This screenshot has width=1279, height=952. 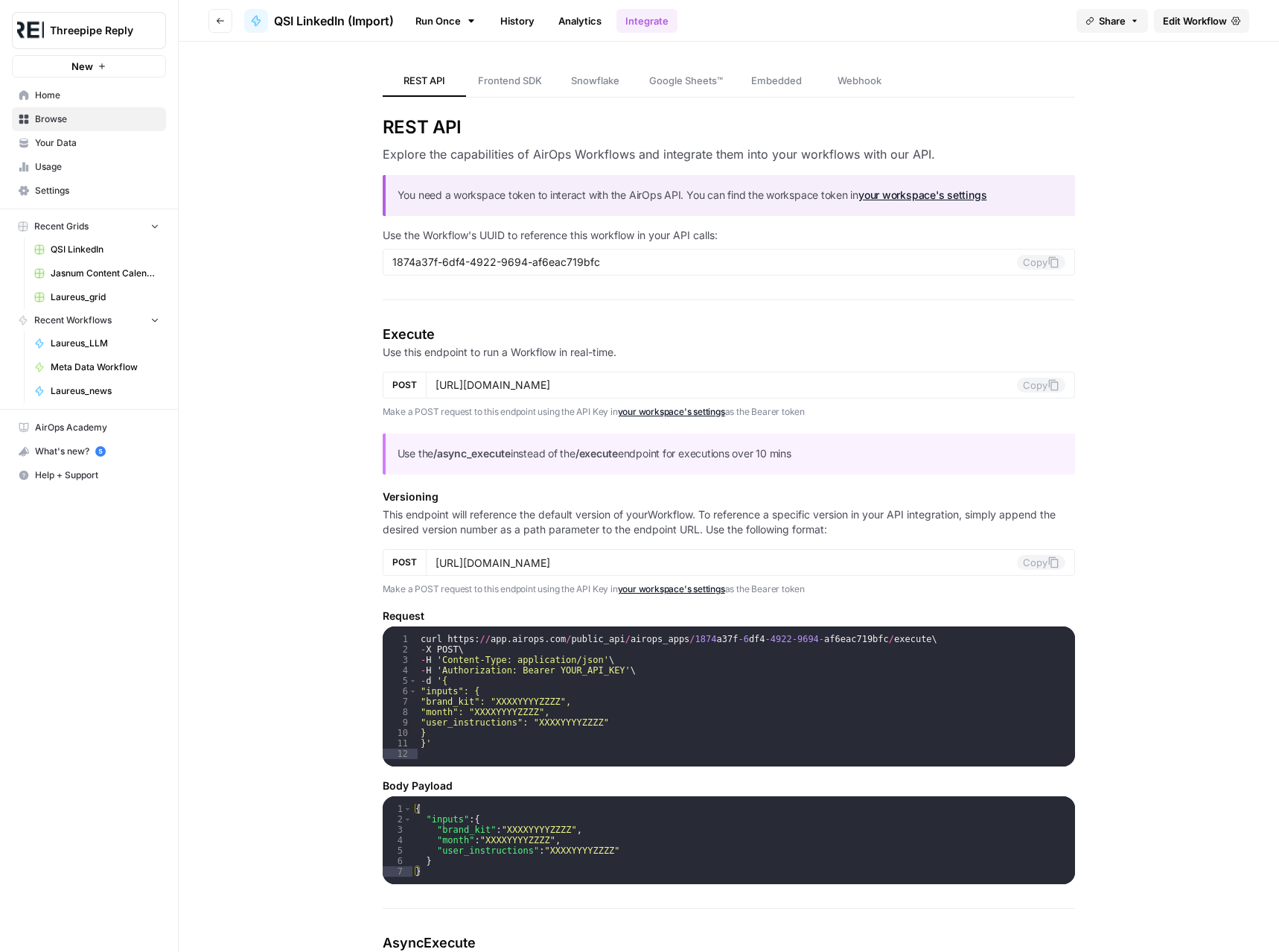 What do you see at coordinates (596, 81) in the screenshot?
I see `a: Snowflake` at bounding box center [596, 81].